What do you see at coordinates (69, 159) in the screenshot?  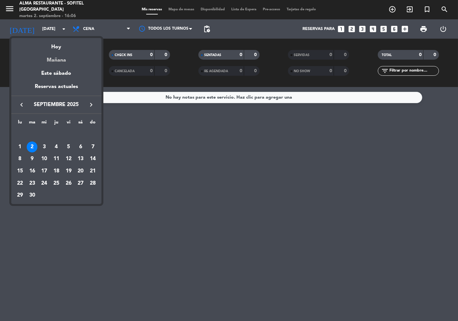 I see `div: 12` at bounding box center [69, 159].